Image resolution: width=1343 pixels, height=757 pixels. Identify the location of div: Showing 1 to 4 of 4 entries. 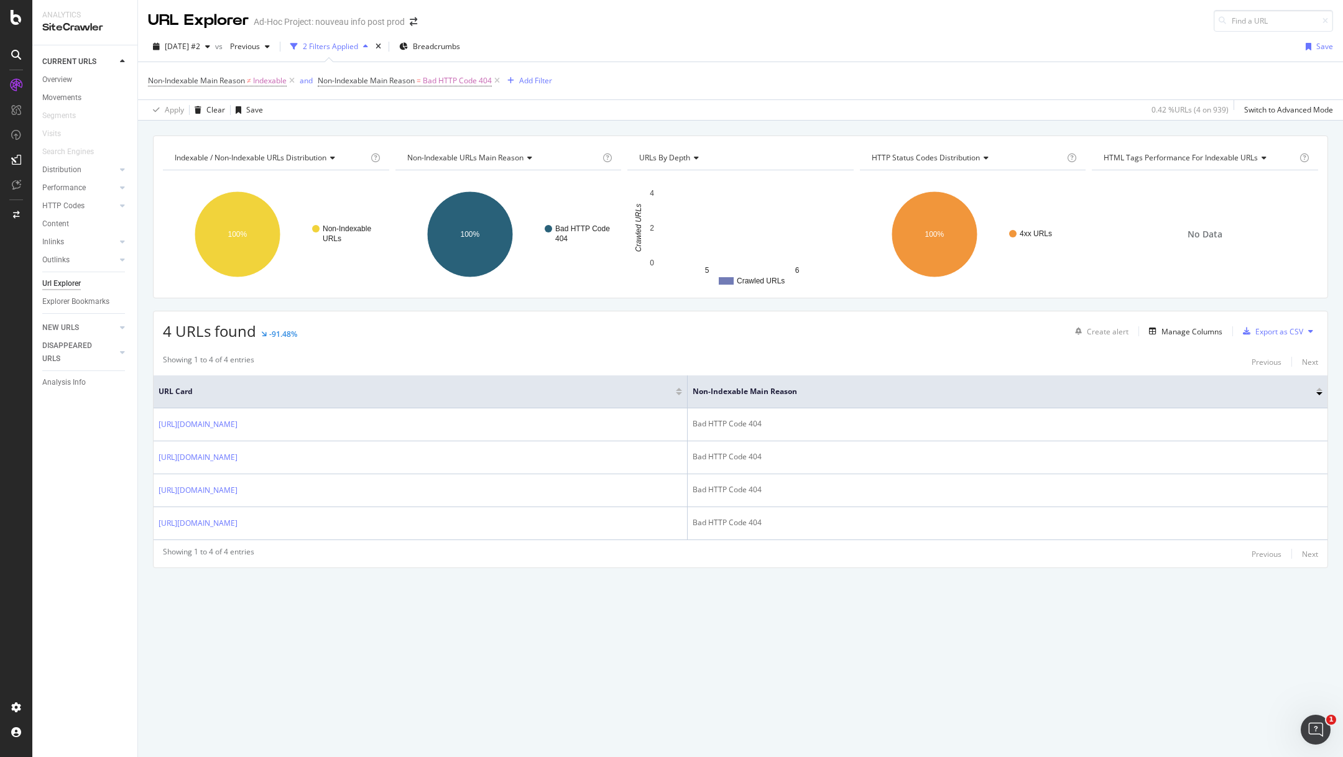
(208, 554).